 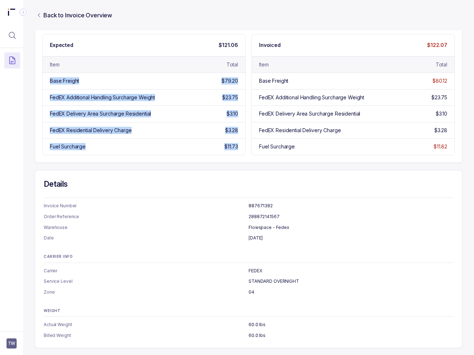 What do you see at coordinates (440, 147) in the screenshot?
I see `div: $11.82` at bounding box center [440, 147].